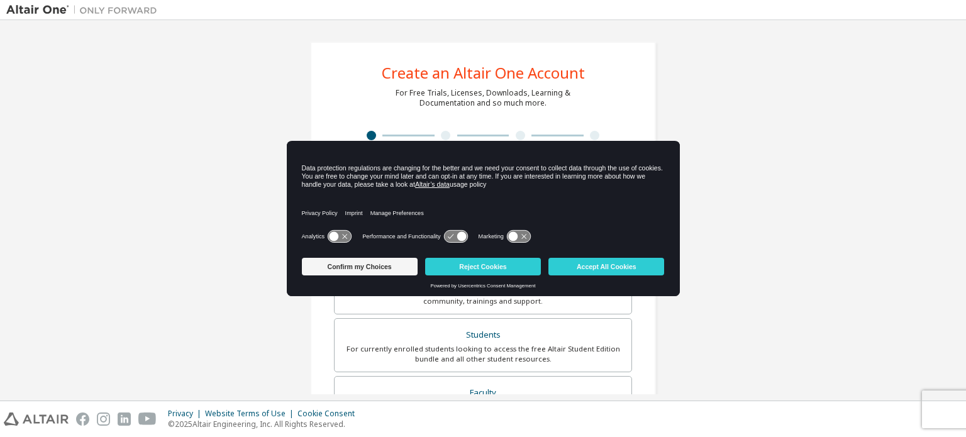  Describe the element at coordinates (483, 393) in the screenshot. I see `div: Faculty` at that location.